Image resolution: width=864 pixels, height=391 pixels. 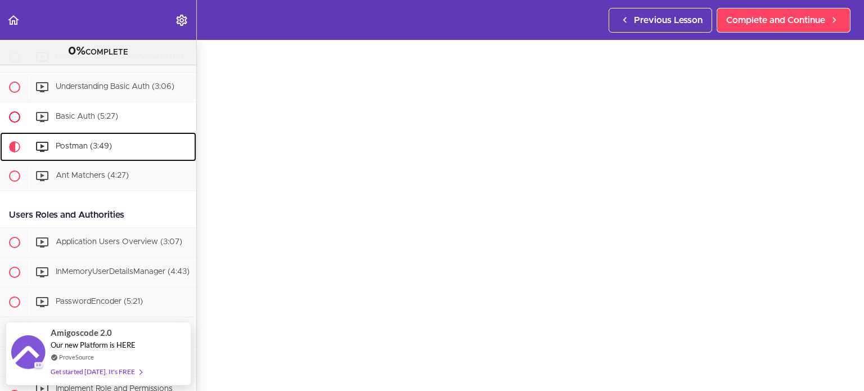 What do you see at coordinates (28, 353) in the screenshot?
I see `img: provesource social proof notification image` at bounding box center [28, 353].